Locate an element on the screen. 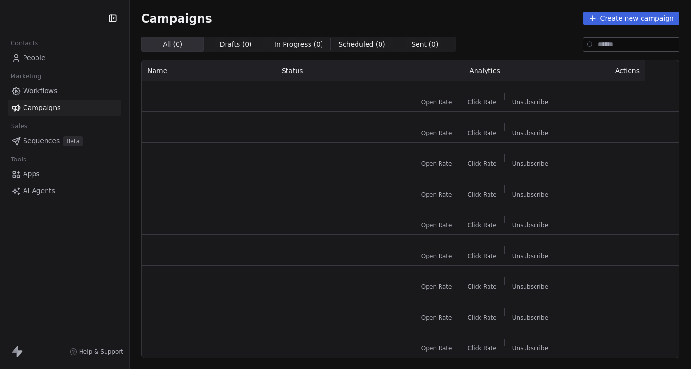 The image size is (691, 369). span: People is located at coordinates (34, 58).